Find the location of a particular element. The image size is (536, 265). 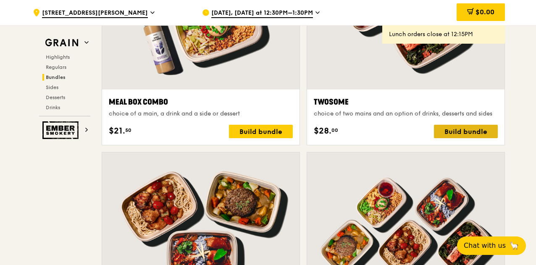

span: $28. is located at coordinates (323, 131).